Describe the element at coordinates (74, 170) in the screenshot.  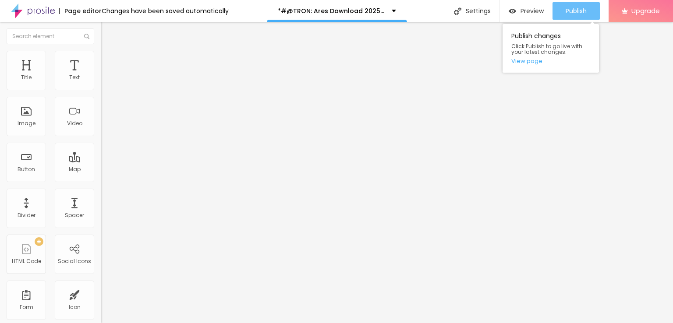
I see `div: Map` at that location.